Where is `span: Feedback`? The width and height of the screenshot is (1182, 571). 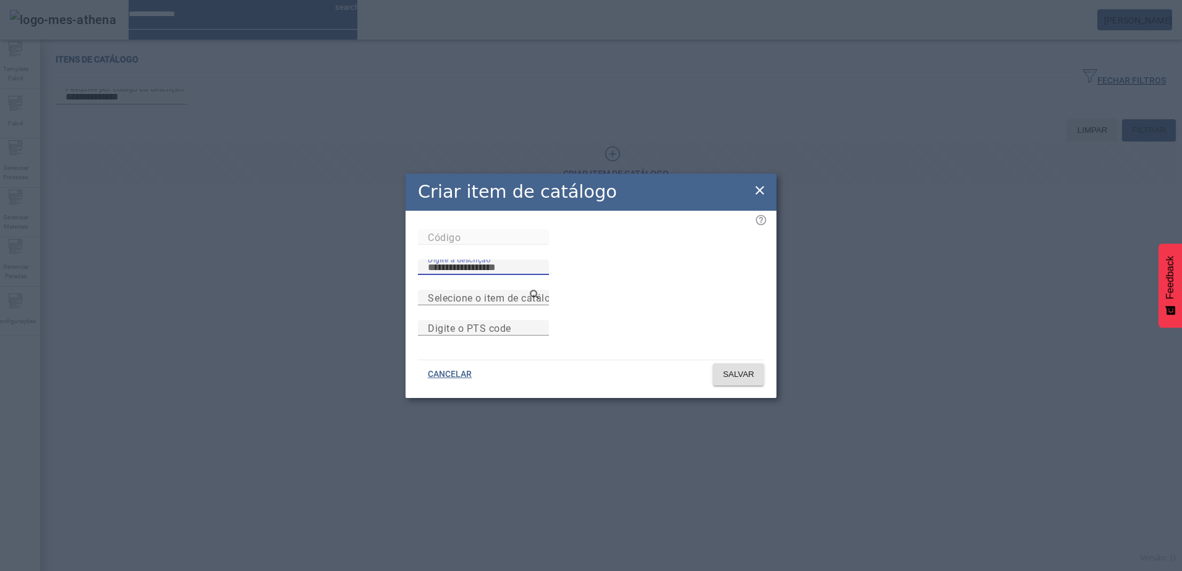
span: Feedback is located at coordinates (1171, 278).